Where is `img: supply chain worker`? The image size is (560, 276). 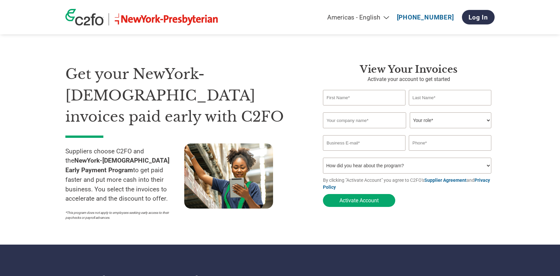
img: supply chain worker is located at coordinates (228, 176).